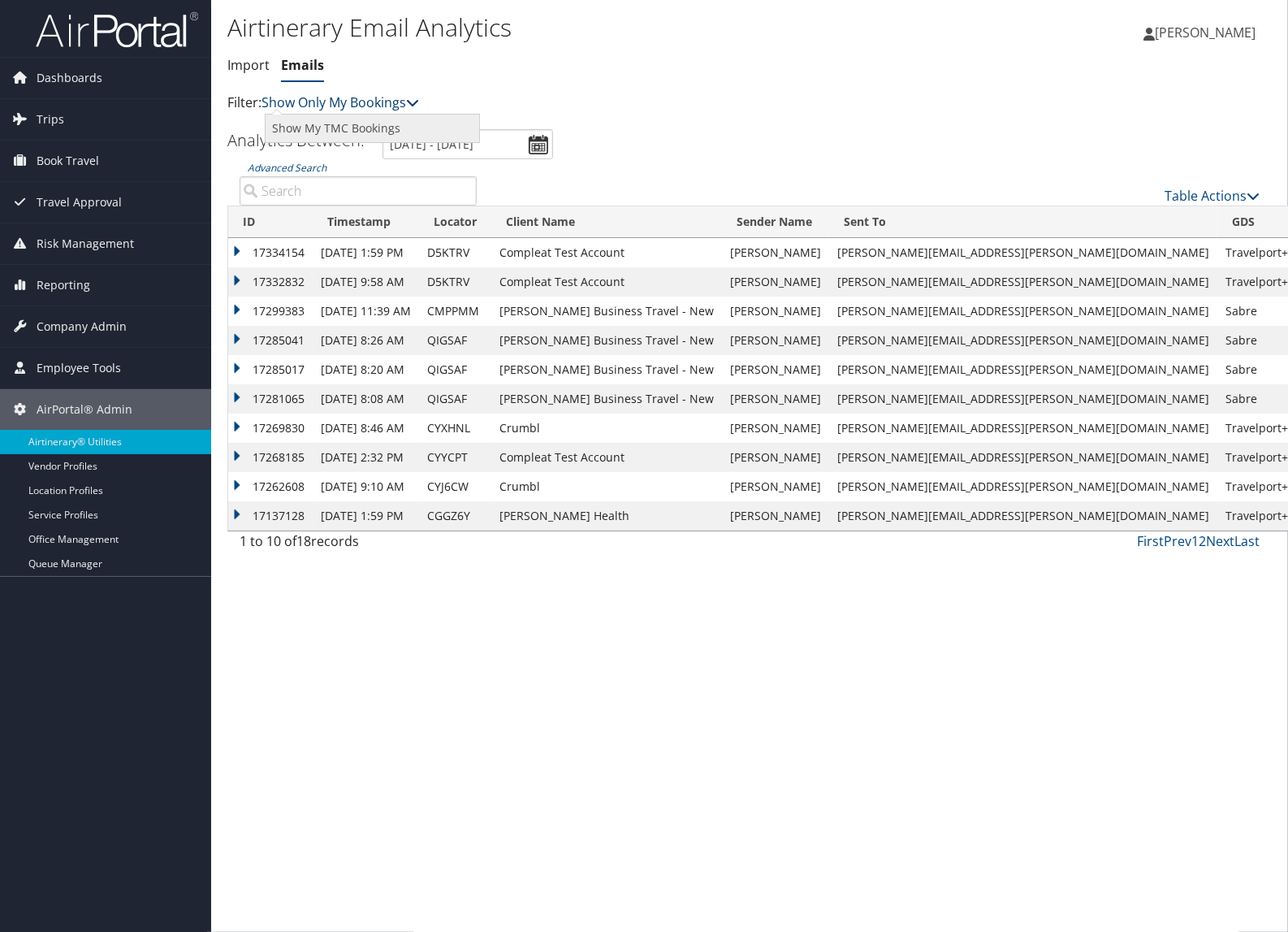 The height and width of the screenshot is (932, 1288). I want to click on h3: Analytics Between:, so click(295, 140).